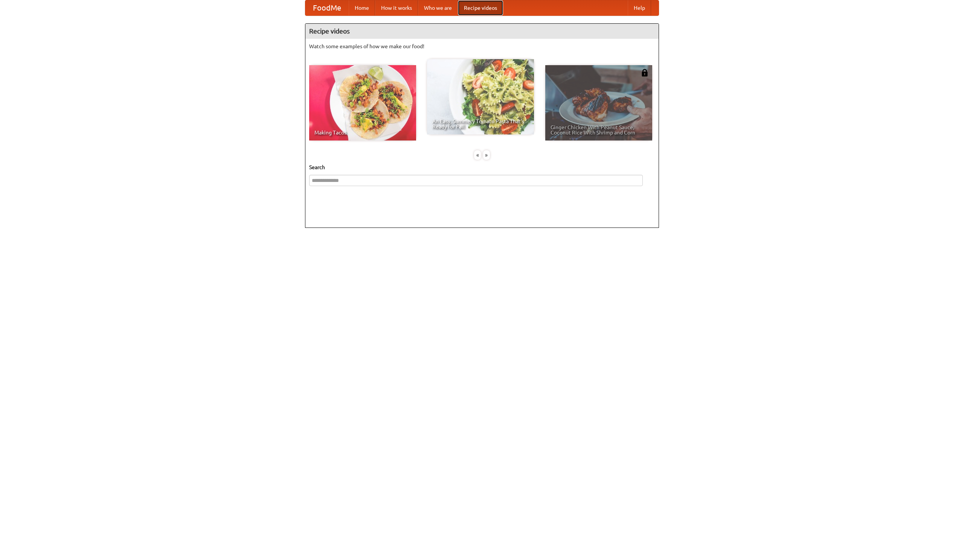 This screenshot has width=964, height=533. Describe the element at coordinates (363, 133) in the screenshot. I see `span: Making Tacos` at that location.